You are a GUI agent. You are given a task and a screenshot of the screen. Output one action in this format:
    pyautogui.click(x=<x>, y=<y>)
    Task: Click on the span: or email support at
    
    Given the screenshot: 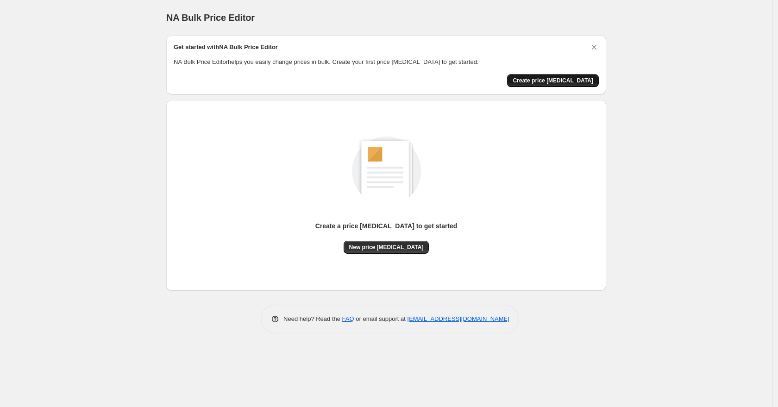 What is the action you would take?
    pyautogui.click(x=380, y=318)
    